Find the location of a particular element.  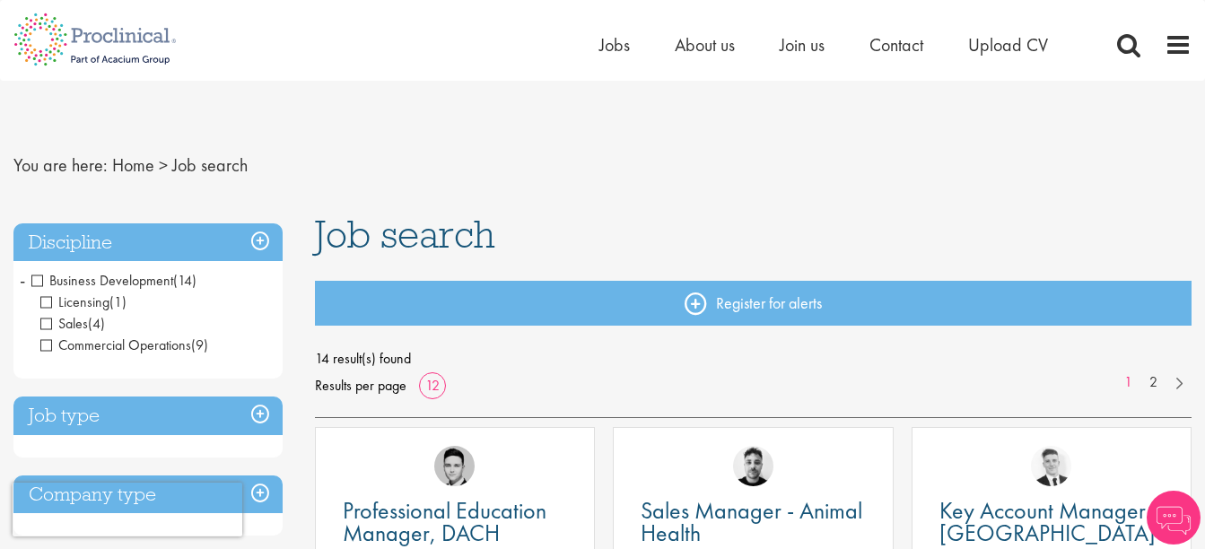

a: 2 is located at coordinates (1153, 382).